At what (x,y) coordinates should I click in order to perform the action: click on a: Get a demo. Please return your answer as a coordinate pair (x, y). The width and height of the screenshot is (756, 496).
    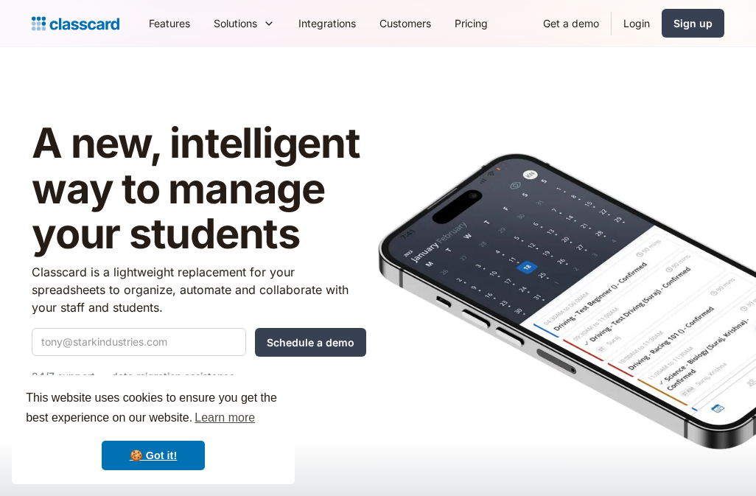
    Looking at the image, I should click on (571, 23).